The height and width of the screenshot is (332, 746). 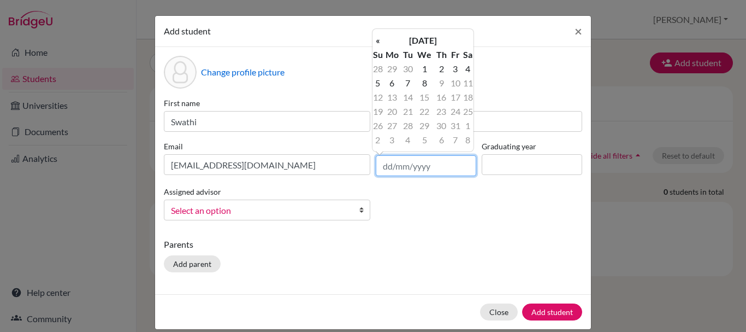 What do you see at coordinates (441, 97) in the screenshot?
I see `td: 16` at bounding box center [441, 97].